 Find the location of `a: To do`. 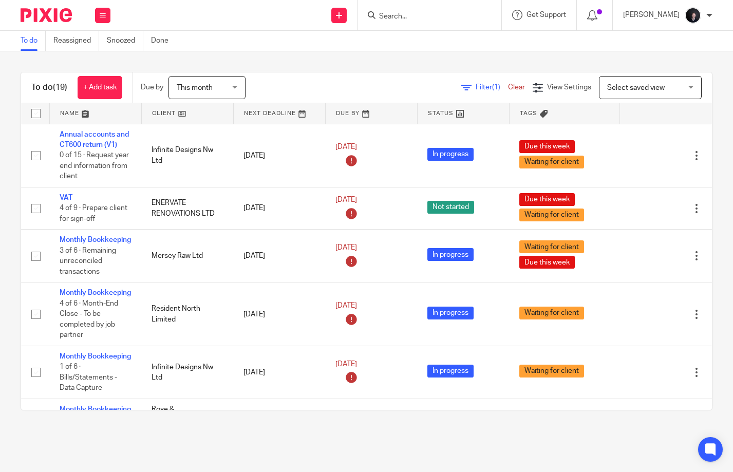

a: To do is located at coordinates (33, 41).